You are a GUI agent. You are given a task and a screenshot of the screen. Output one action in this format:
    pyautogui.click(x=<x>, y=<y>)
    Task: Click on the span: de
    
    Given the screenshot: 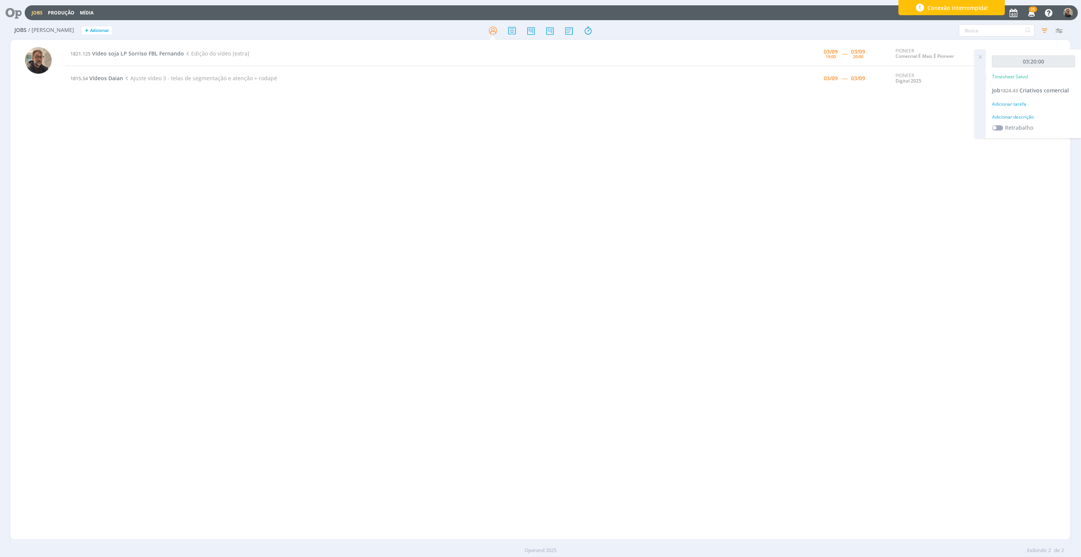 What is the action you would take?
    pyautogui.click(x=1057, y=550)
    